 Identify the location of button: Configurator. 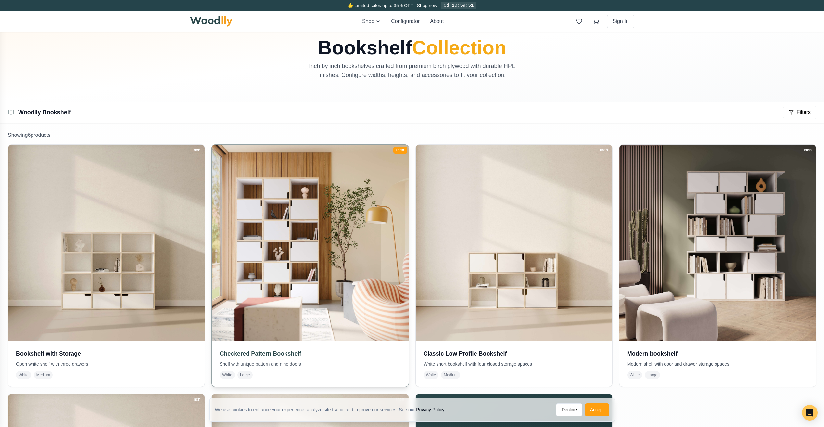
(405, 21).